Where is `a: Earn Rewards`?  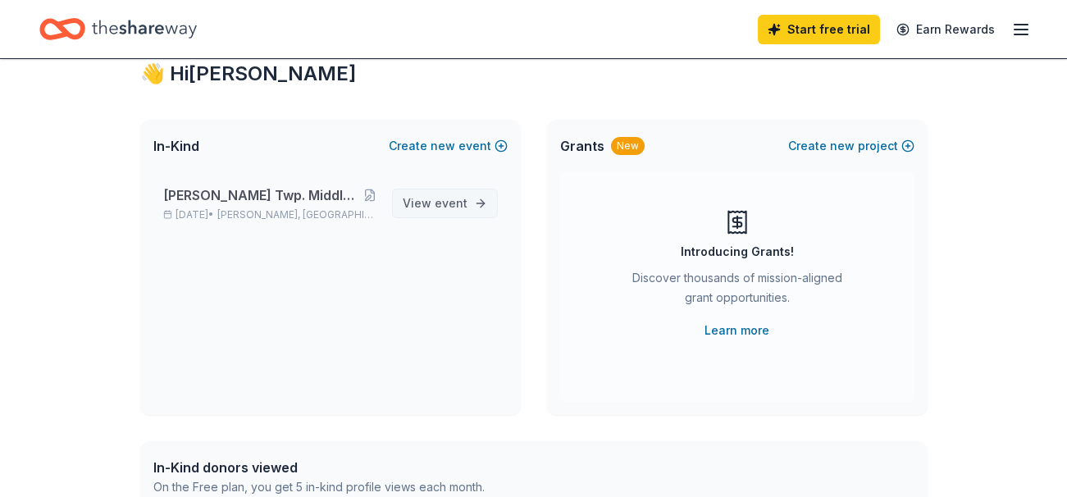
a: Earn Rewards is located at coordinates (946, 30).